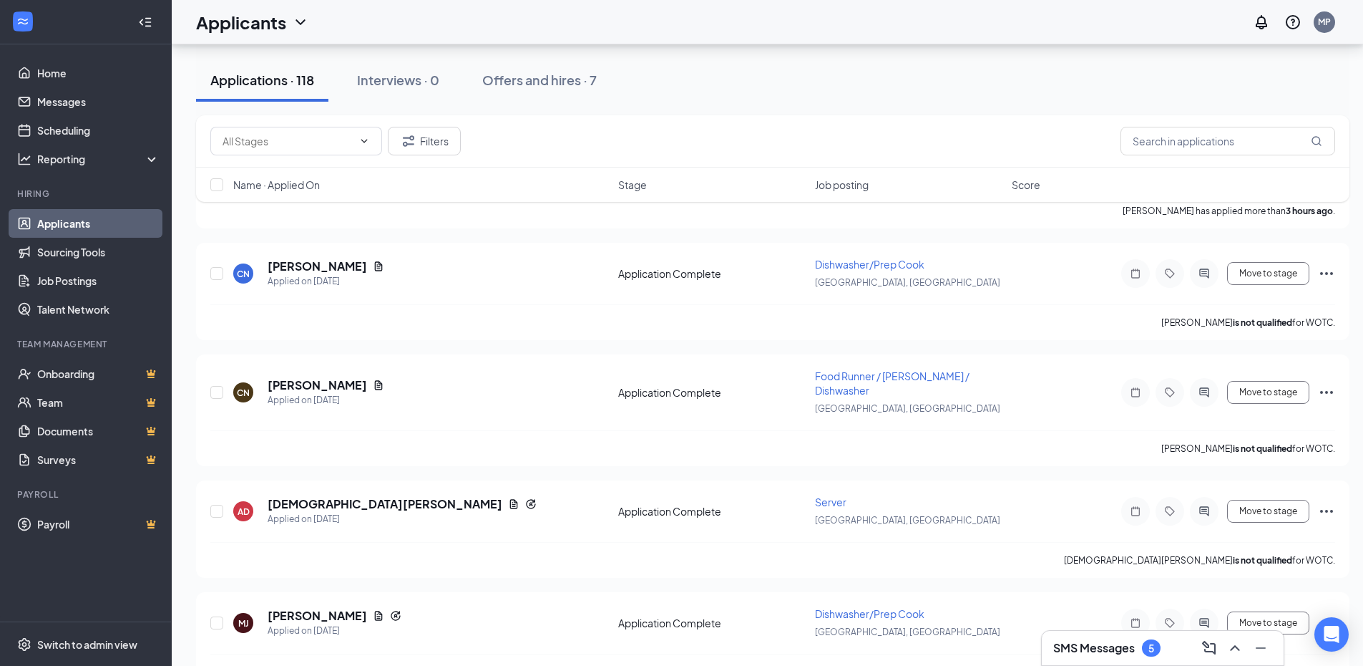 This screenshot has width=1363, height=666. I want to click on svg: Collapse, so click(145, 22).